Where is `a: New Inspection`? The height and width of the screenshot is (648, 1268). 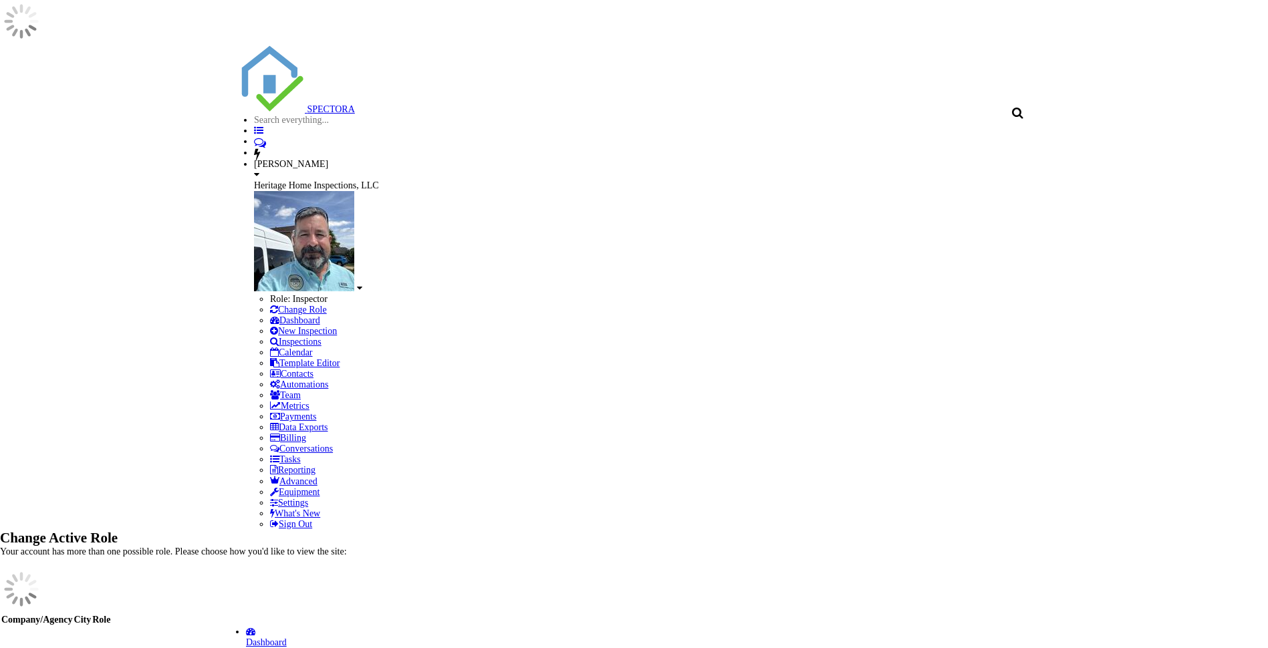 a: New Inspection is located at coordinates (303, 331).